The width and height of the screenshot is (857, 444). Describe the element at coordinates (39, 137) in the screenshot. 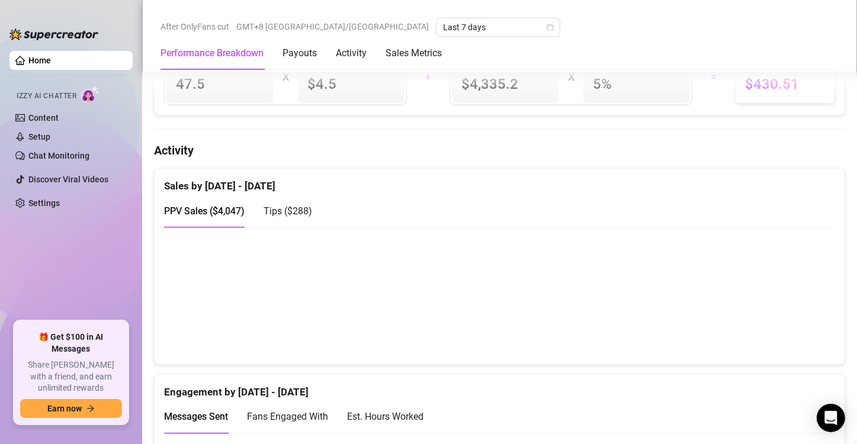

I see `a: Setup` at that location.